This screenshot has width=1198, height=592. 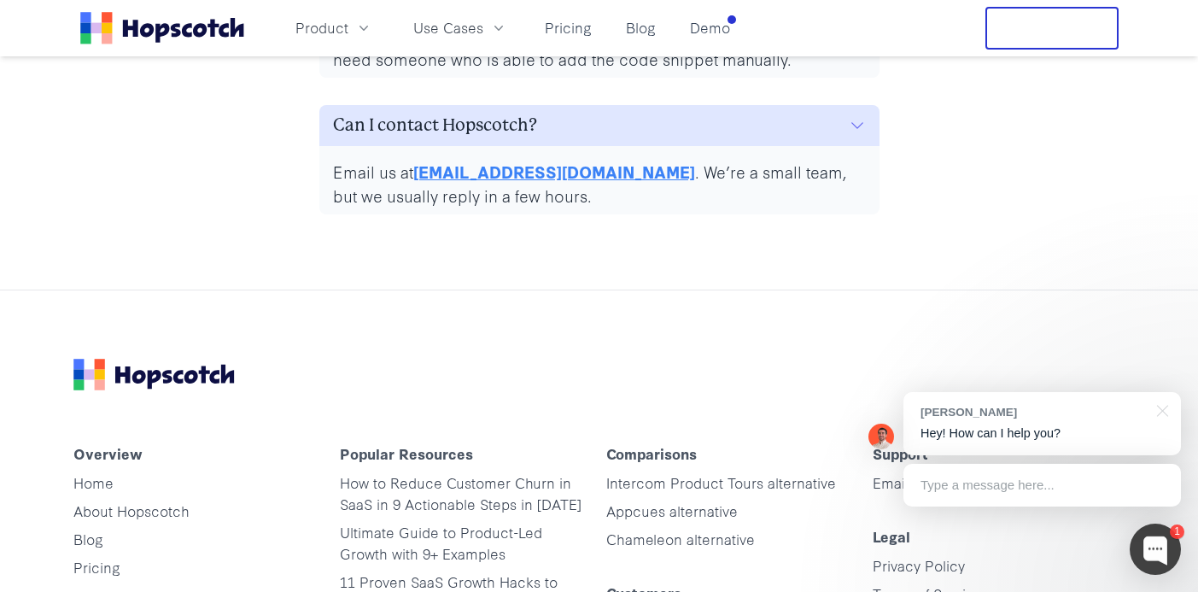 What do you see at coordinates (460, 27) in the screenshot?
I see `button: Use Cases` at bounding box center [460, 27].